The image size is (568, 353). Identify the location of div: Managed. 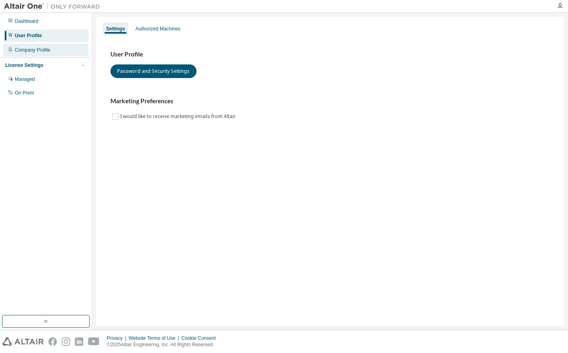
(25, 79).